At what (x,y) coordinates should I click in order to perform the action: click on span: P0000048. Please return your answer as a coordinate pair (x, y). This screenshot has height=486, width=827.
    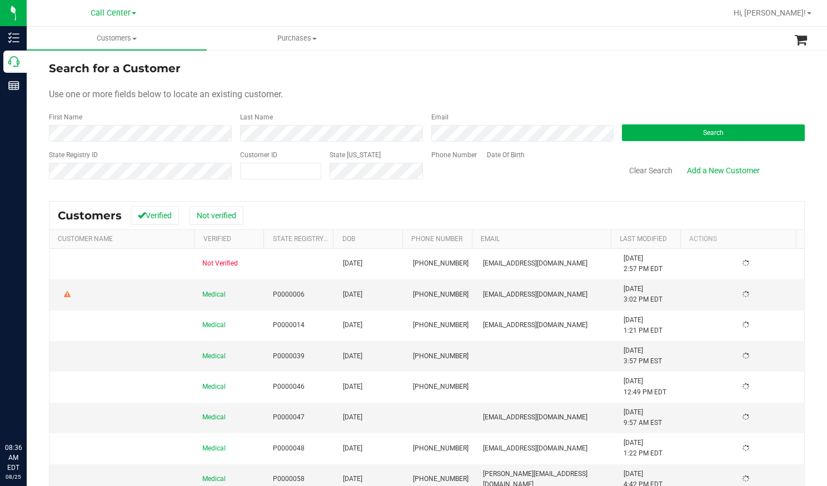
    Looking at the image, I should click on (288, 449).